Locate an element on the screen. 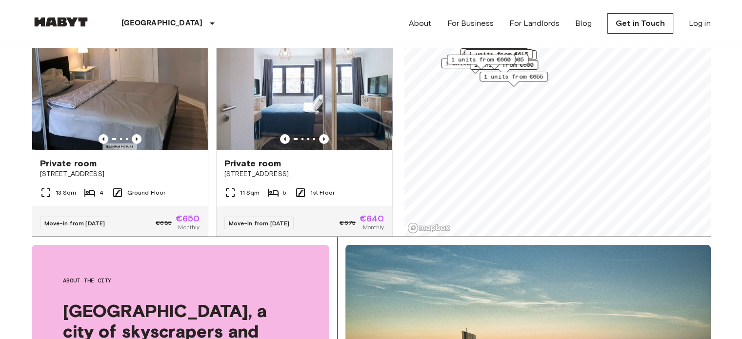 Image resolution: width=742 pixels, height=339 pixels. span: 11 Sqm is located at coordinates (250, 193).